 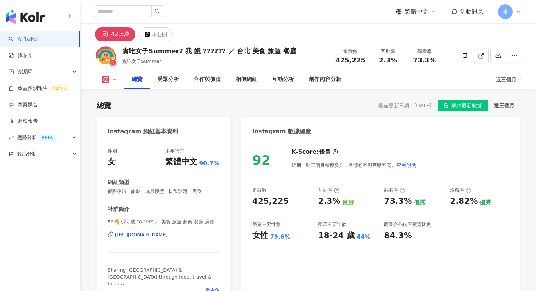 I want to click on div: Instagram 網紅基本資料, so click(x=143, y=131).